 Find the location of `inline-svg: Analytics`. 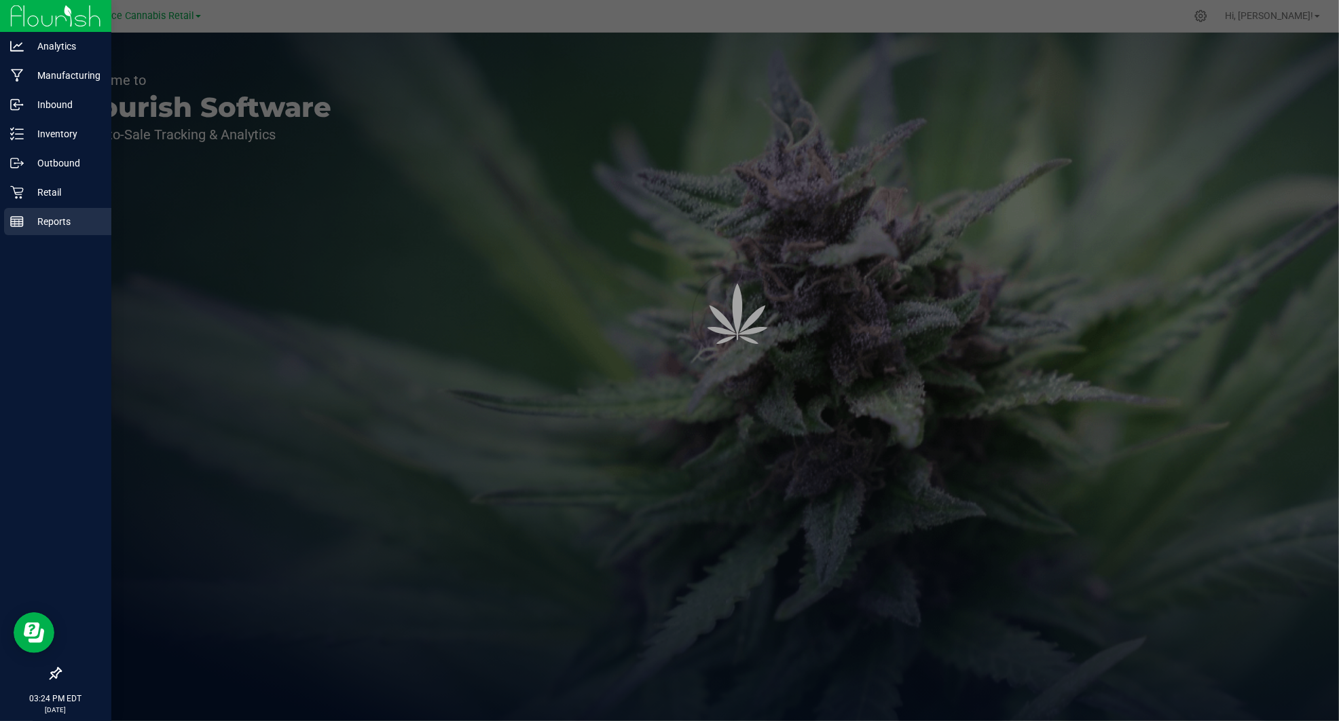

inline-svg: Analytics is located at coordinates (17, 46).